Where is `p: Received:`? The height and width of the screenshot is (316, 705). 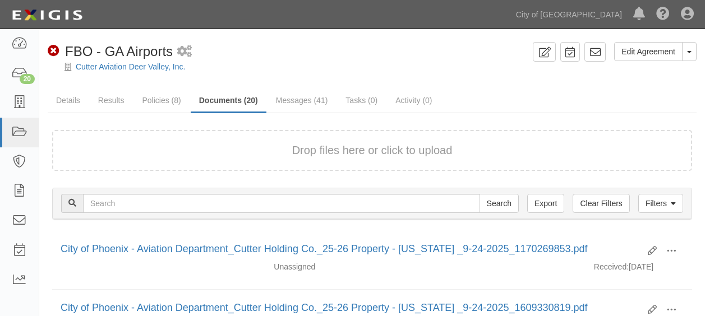 p: Received: is located at coordinates (612, 267).